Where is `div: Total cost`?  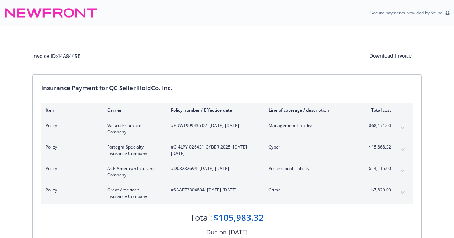 div: Total cost is located at coordinates (377, 110).